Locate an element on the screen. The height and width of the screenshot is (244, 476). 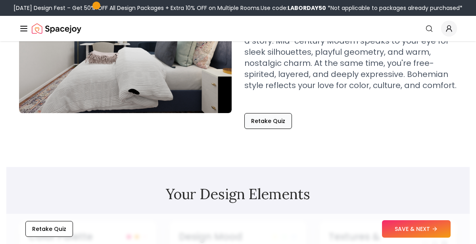
button: SAVE & NEXT is located at coordinates (416, 229).